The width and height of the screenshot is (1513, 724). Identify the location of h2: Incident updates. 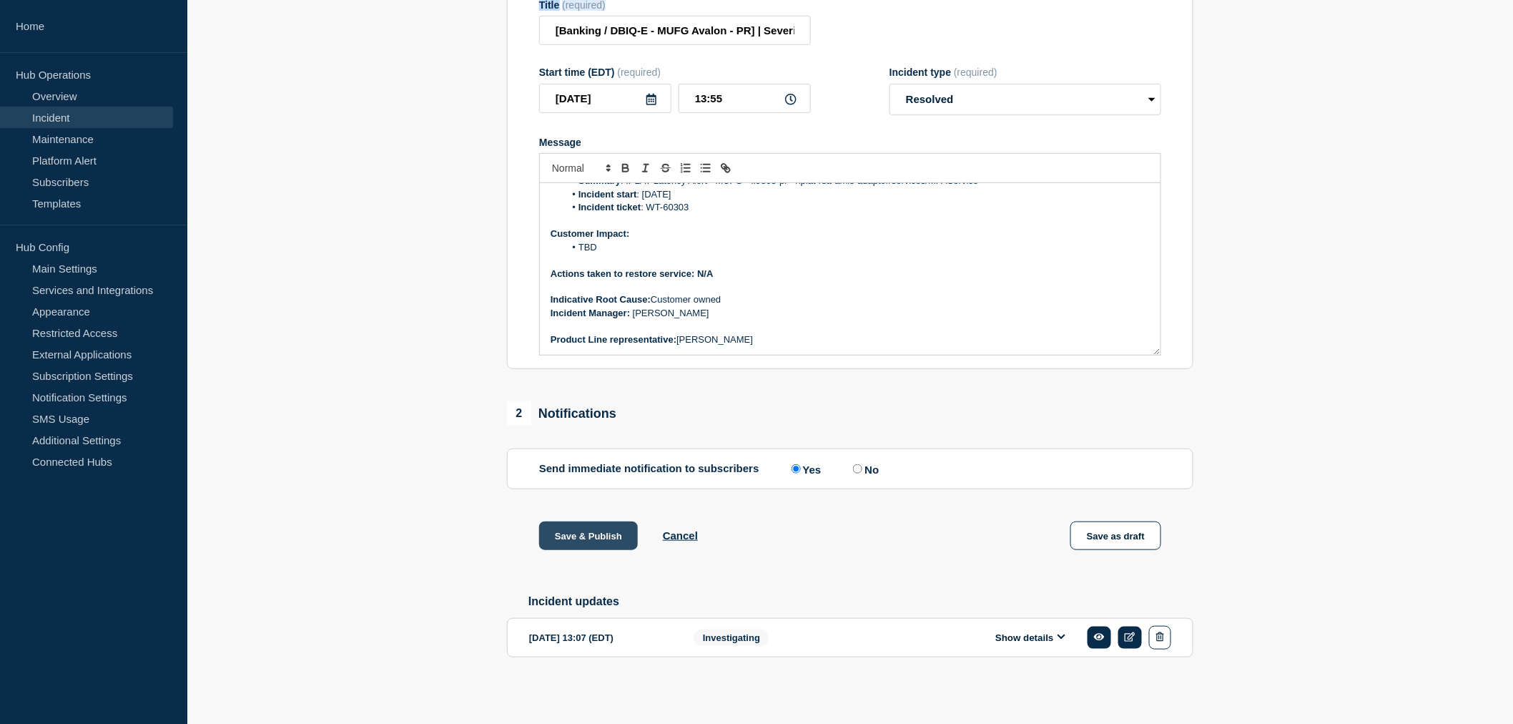
(861, 601).